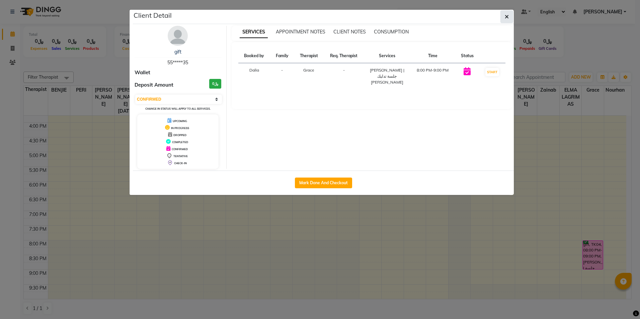 The image size is (640, 319). Describe the element at coordinates (154, 85) in the screenshot. I see `span: Deposit Amount` at that location.